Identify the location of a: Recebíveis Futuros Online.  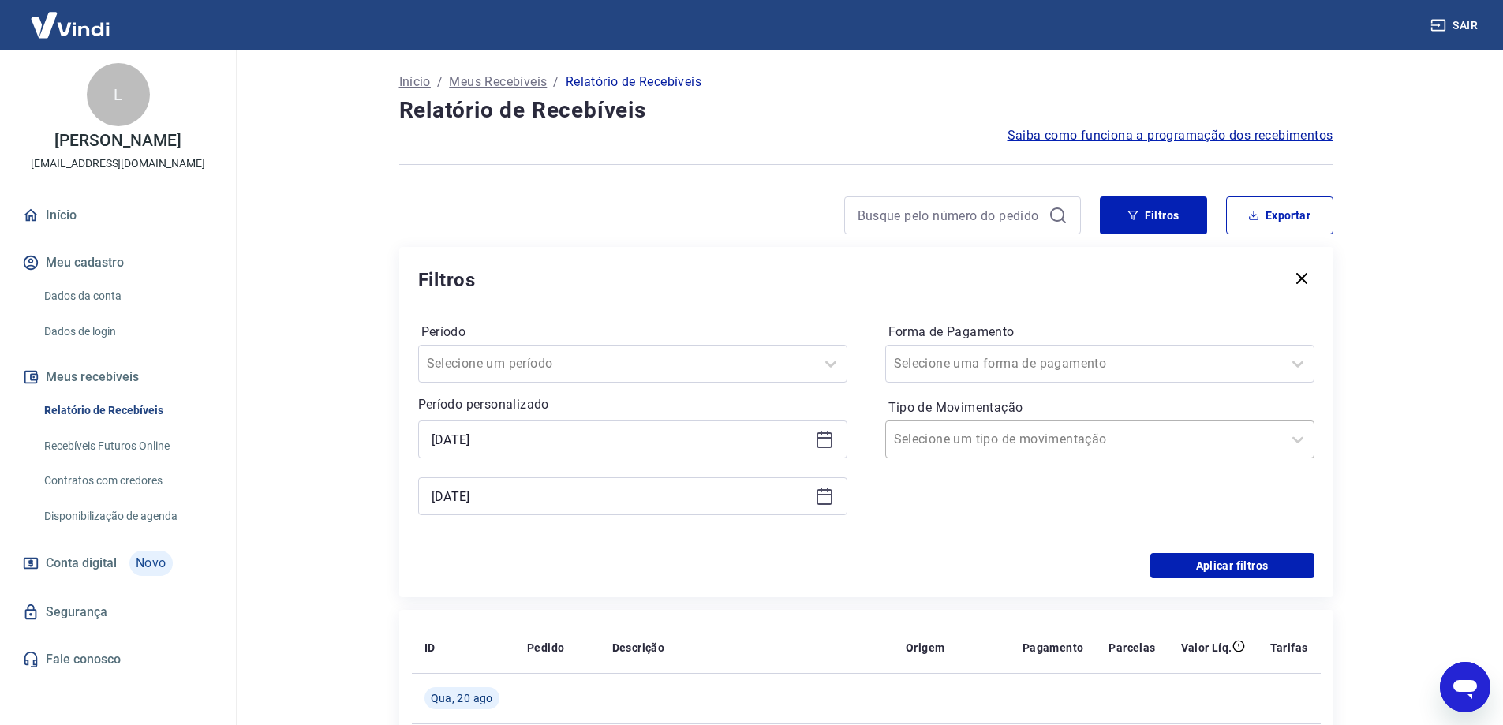
(127, 446).